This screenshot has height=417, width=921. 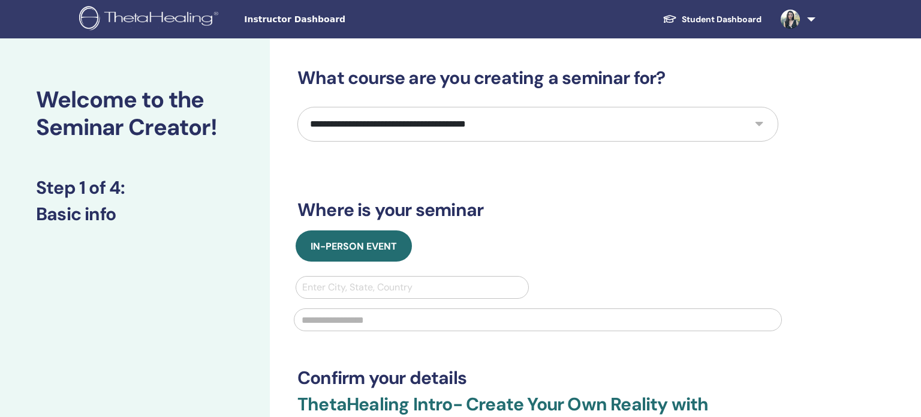 I want to click on h2: Welcome to the Seminar Creator!, so click(x=135, y=113).